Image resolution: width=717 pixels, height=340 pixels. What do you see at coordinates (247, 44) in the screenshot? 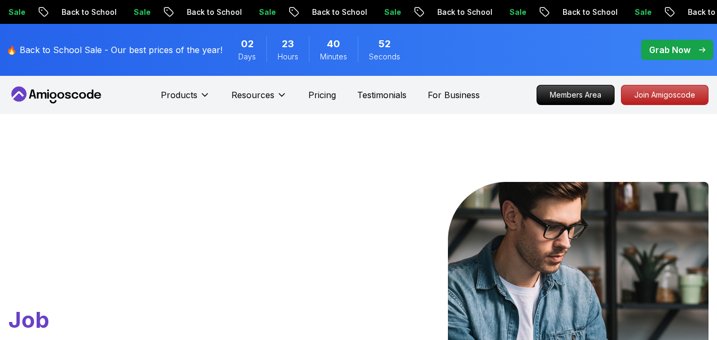
I see `span: 2 Days` at bounding box center [247, 44].